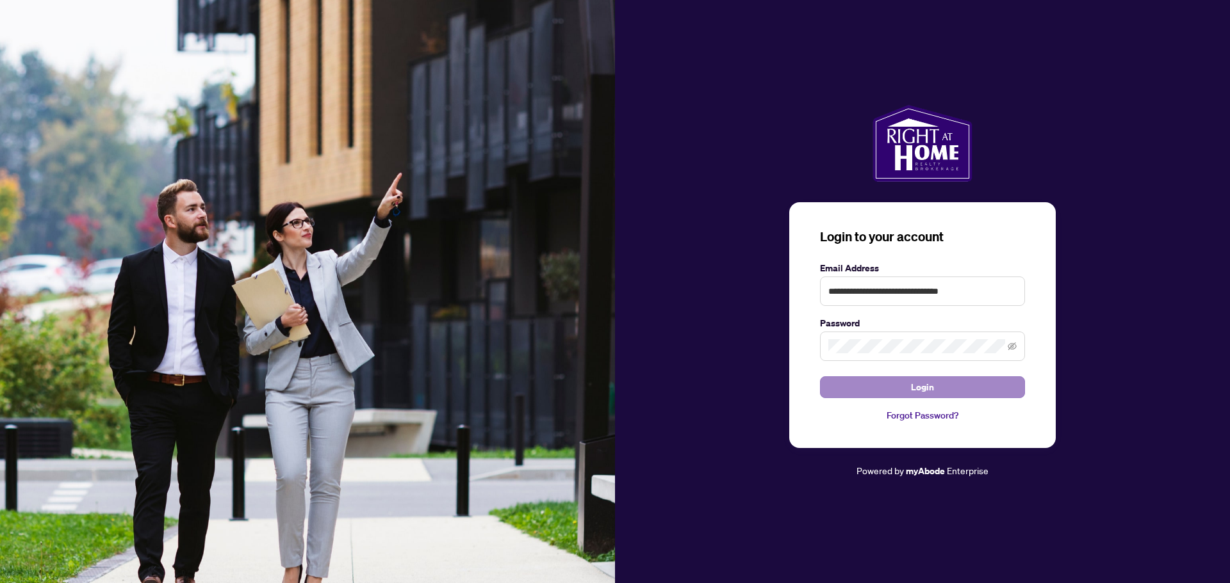 The image size is (1230, 583). Describe the element at coordinates (922, 323) in the screenshot. I see `label: Password` at that location.